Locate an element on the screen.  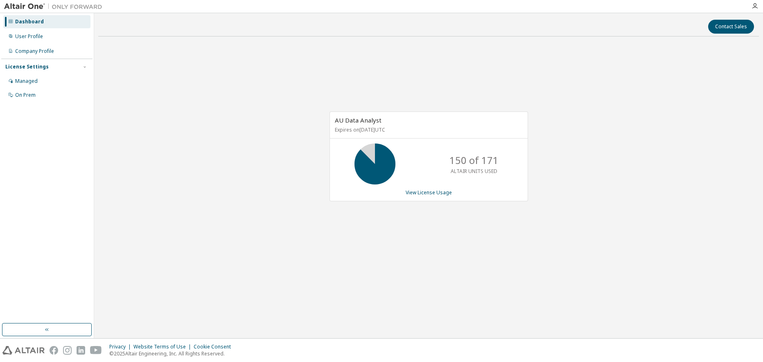
div: Company Profile is located at coordinates (34, 51).